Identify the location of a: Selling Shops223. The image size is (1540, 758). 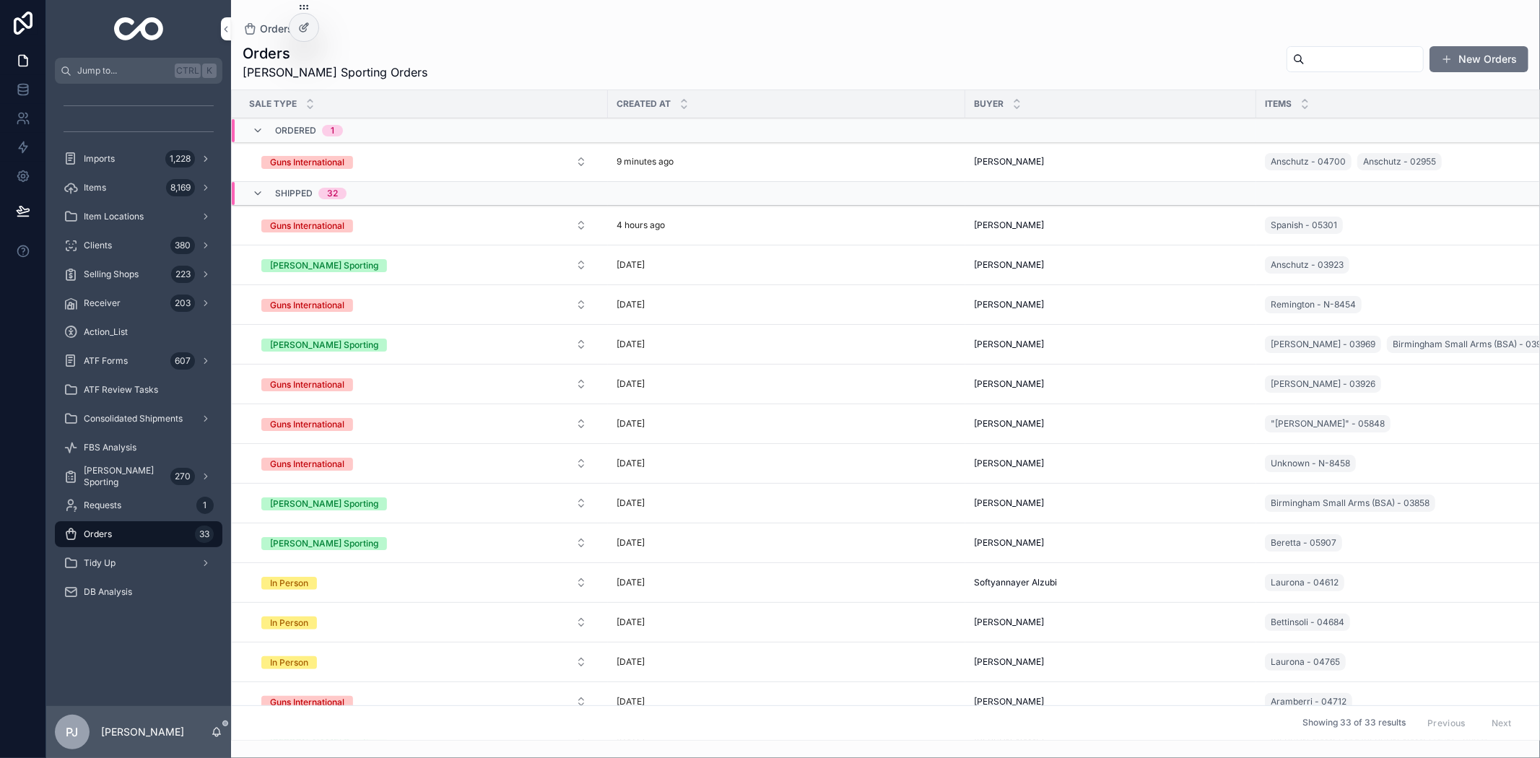
(139, 274).